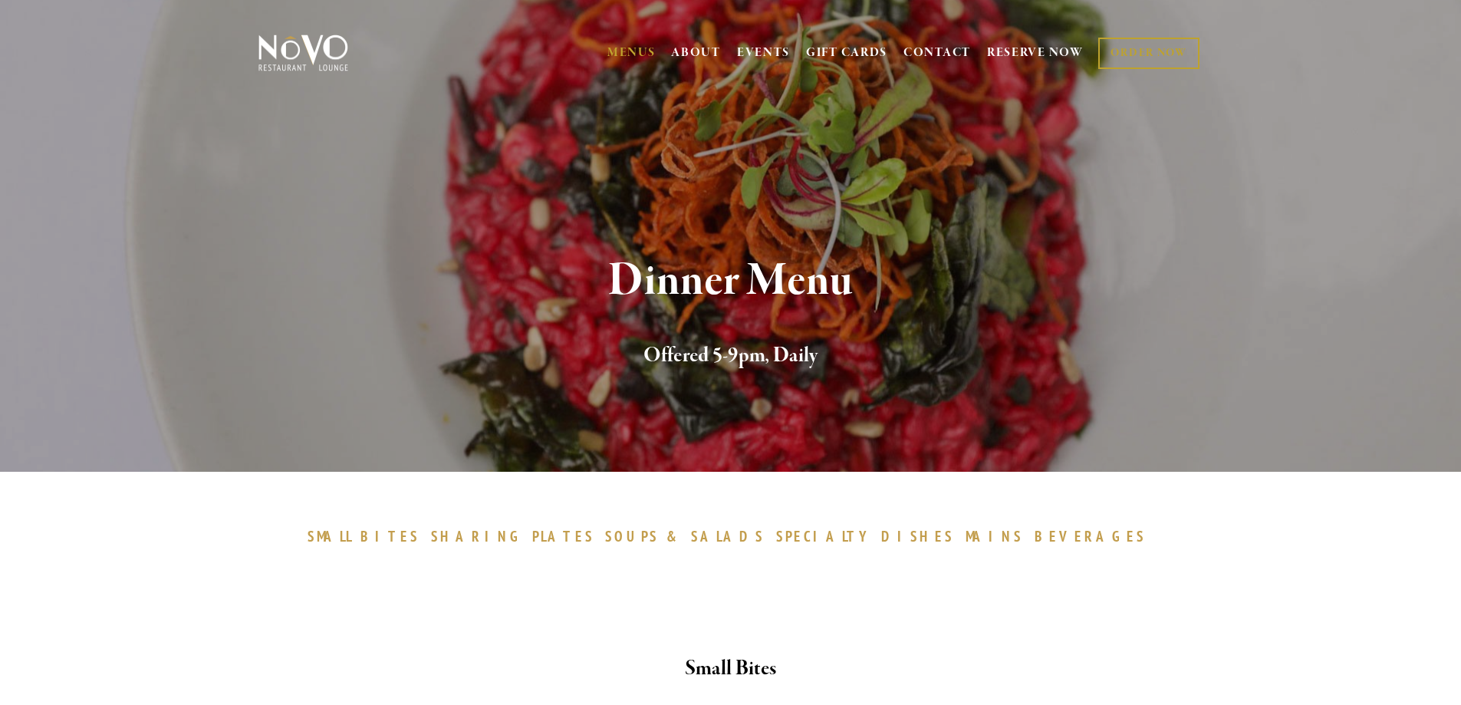 This screenshot has width=1461, height=705. Describe the element at coordinates (937, 53) in the screenshot. I see `a: CONTACT` at that location.